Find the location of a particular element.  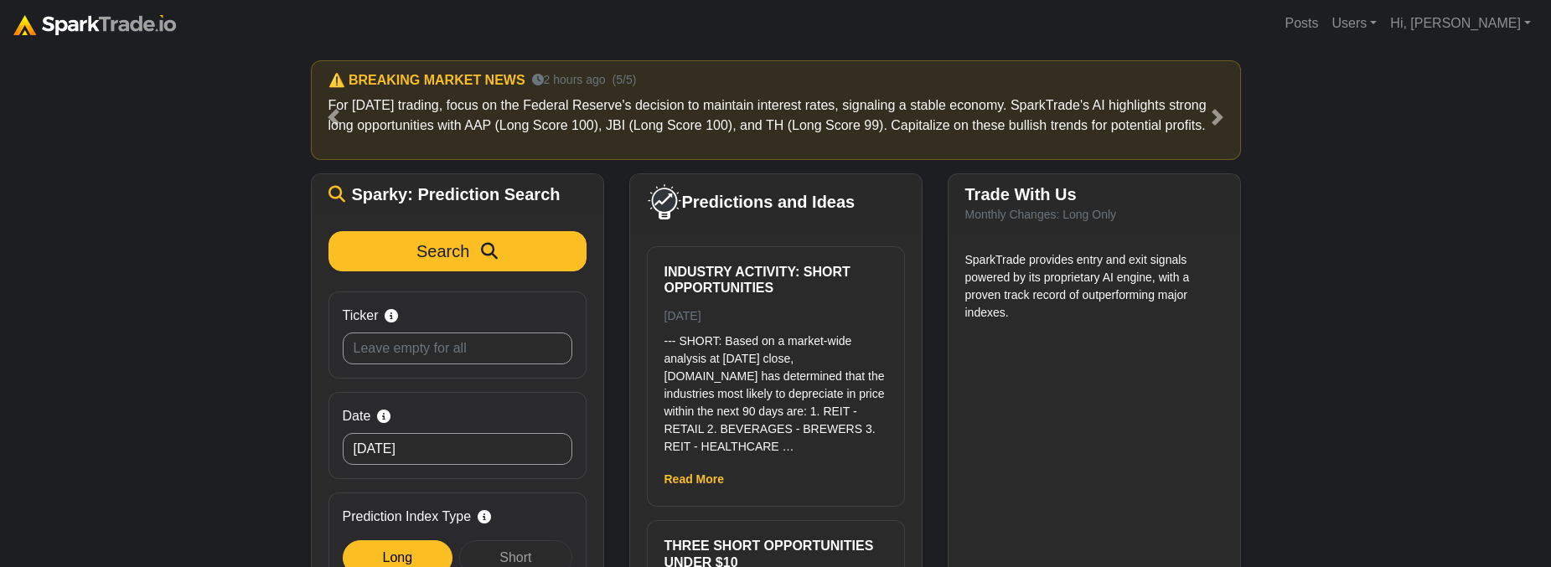

small: (5/5) is located at coordinates (624, 80).